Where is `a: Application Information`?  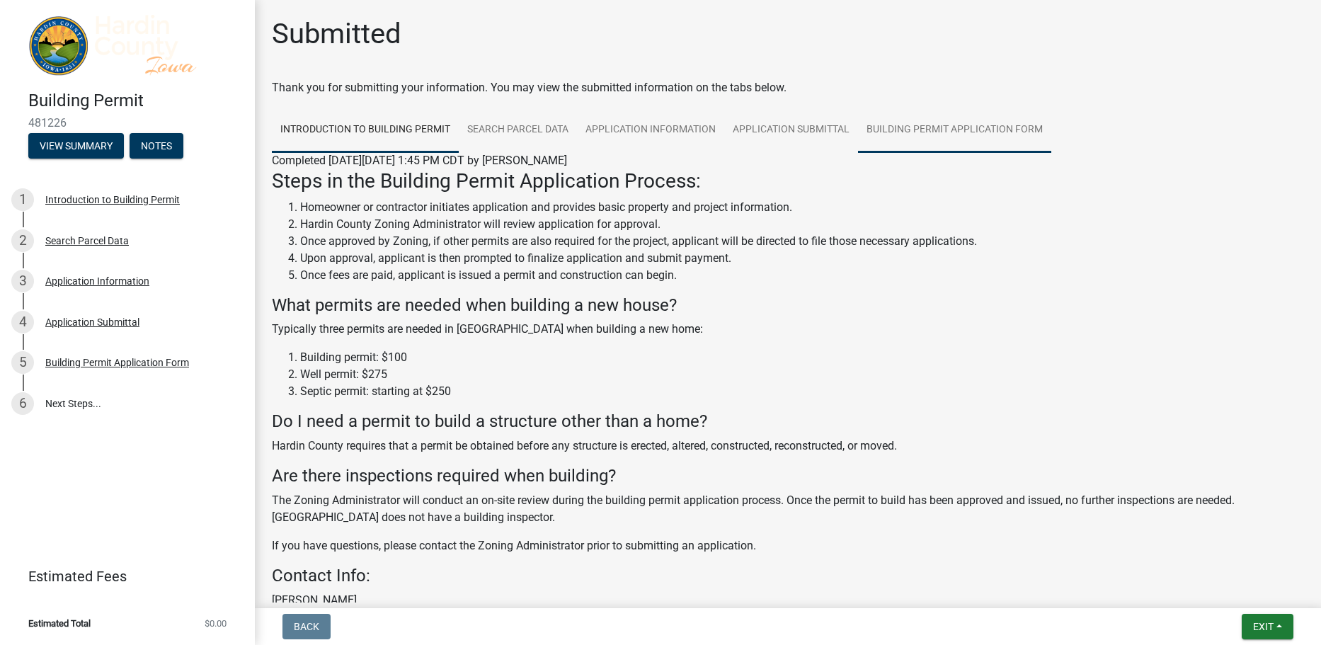
a: Application Information is located at coordinates (651, 130).